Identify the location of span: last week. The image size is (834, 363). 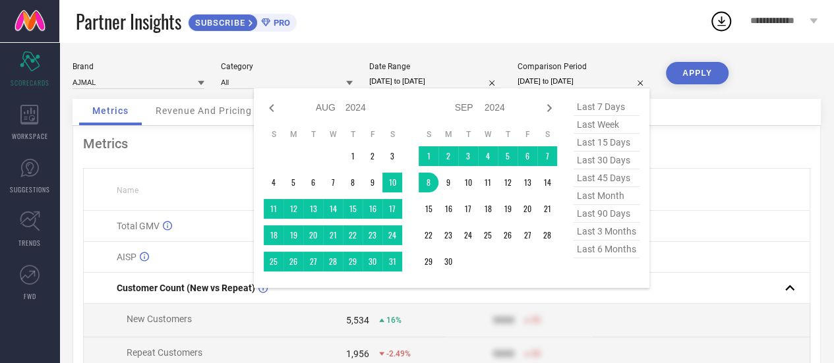
(606, 125).